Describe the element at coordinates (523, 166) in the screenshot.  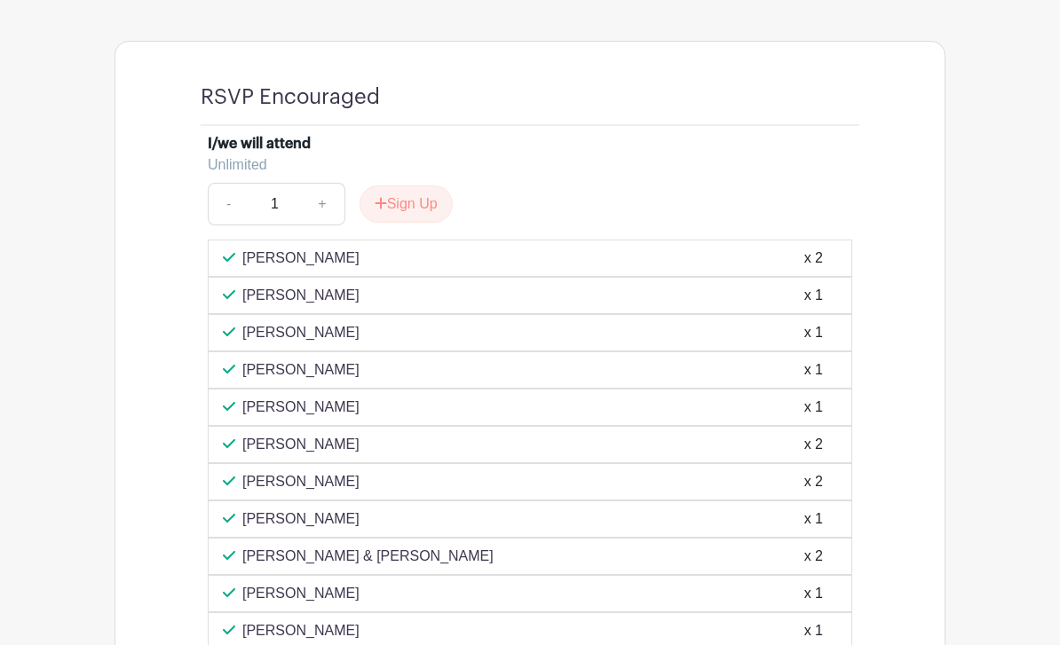
I see `div: Unlimited` at that location.